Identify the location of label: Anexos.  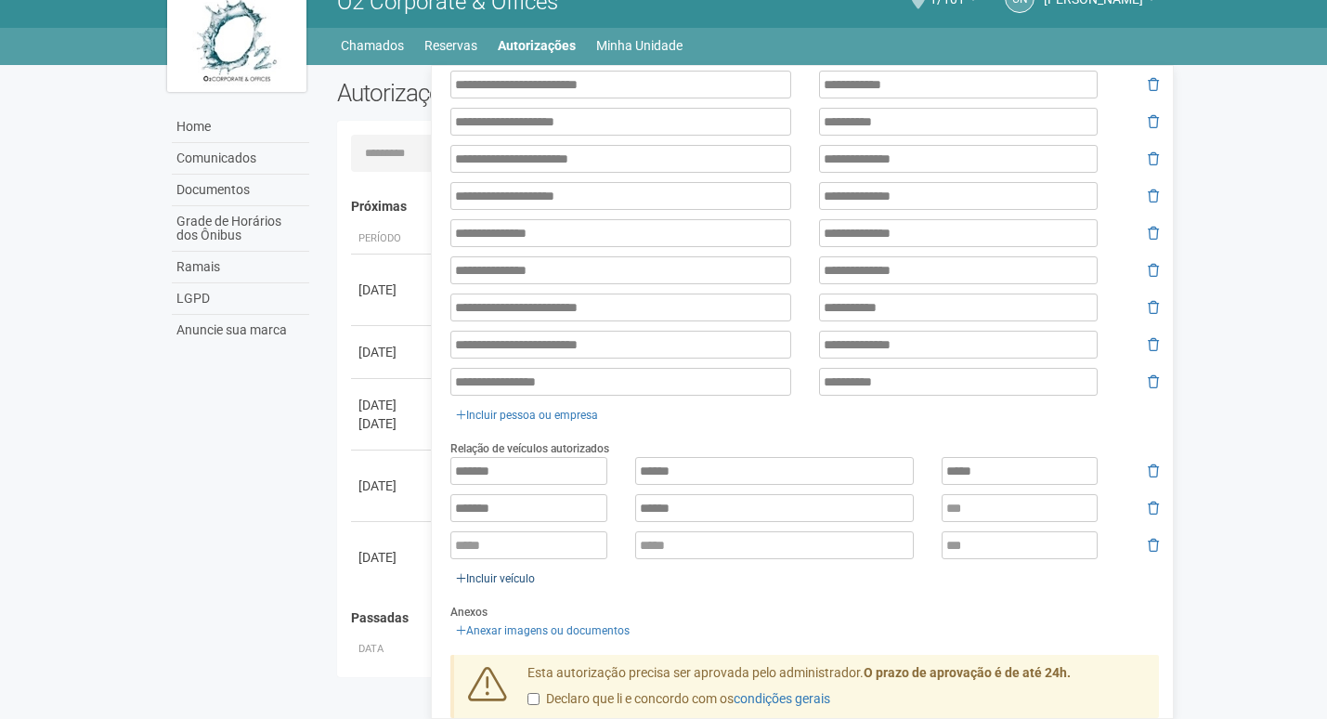
(469, 612).